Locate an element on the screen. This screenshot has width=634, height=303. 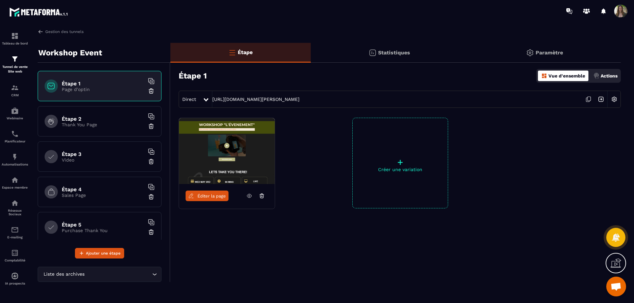
p: Webinaire is located at coordinates (15, 118).